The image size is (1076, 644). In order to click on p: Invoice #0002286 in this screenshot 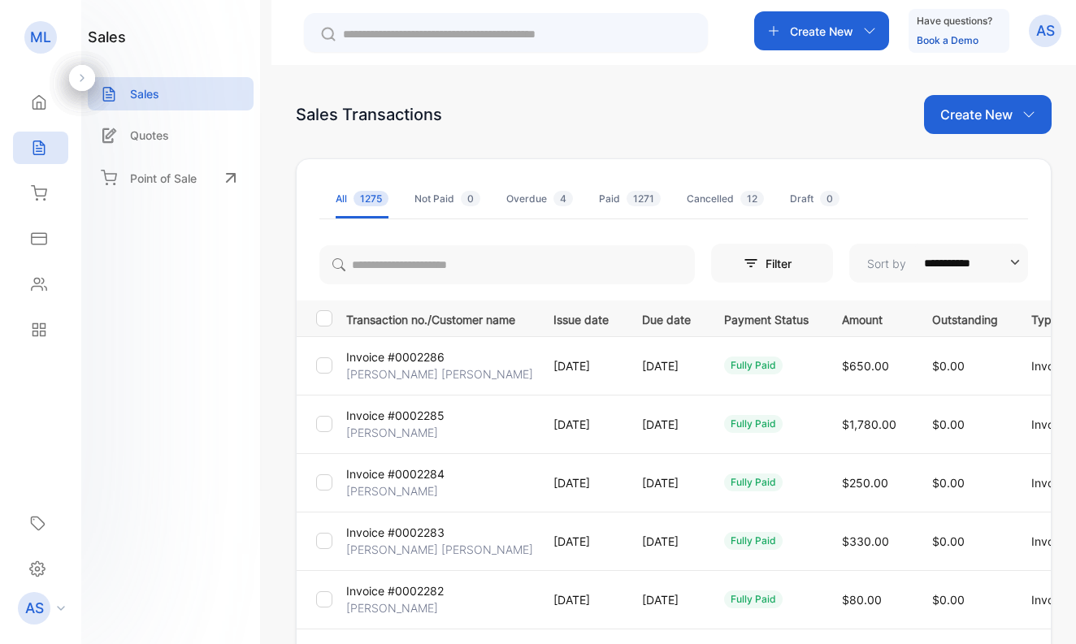, I will do `click(395, 357)`.